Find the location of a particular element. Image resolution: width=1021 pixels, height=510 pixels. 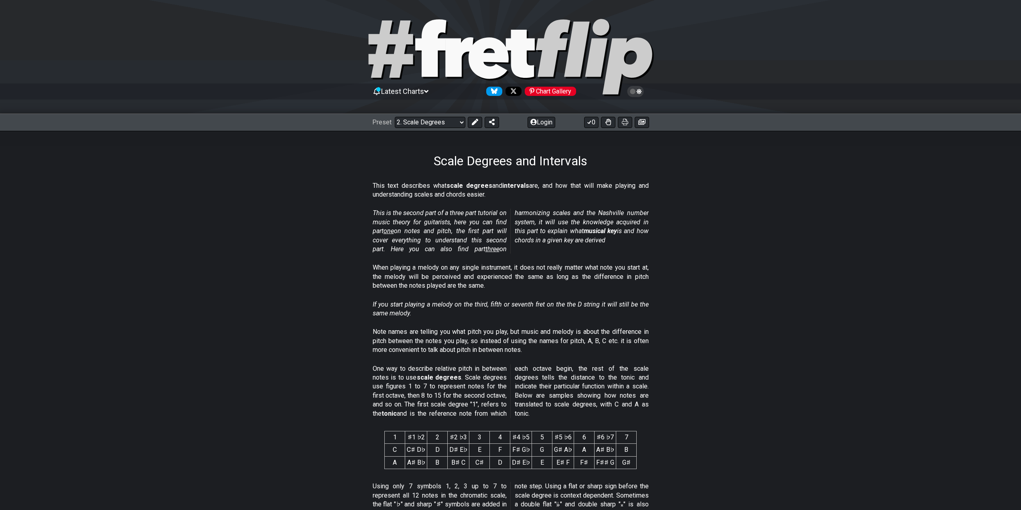

td: G is located at coordinates (542, 450).